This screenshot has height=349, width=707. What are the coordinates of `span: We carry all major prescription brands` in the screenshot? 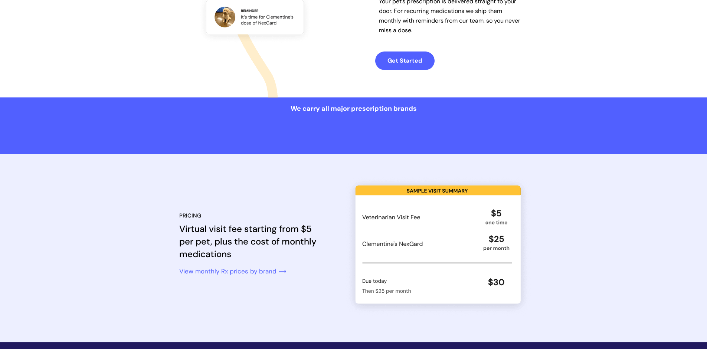 It's located at (354, 109).